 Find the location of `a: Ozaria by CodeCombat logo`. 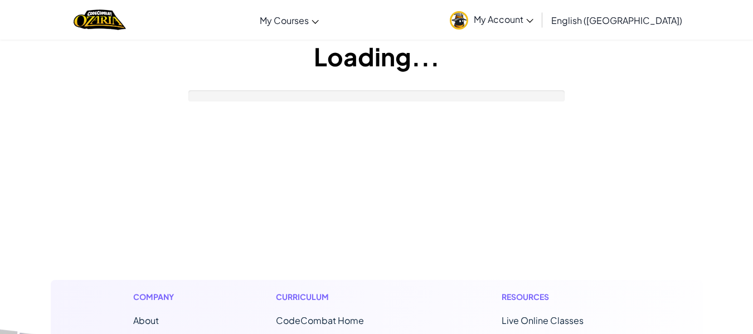

a: Ozaria by CodeCombat logo is located at coordinates (99, 20).